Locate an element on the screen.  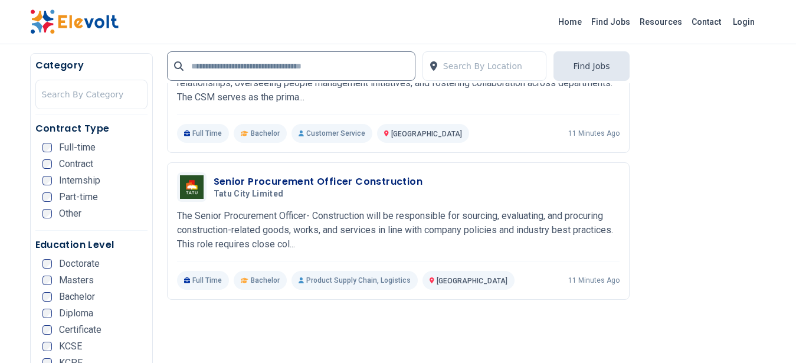
h5: Category is located at coordinates (91, 66).